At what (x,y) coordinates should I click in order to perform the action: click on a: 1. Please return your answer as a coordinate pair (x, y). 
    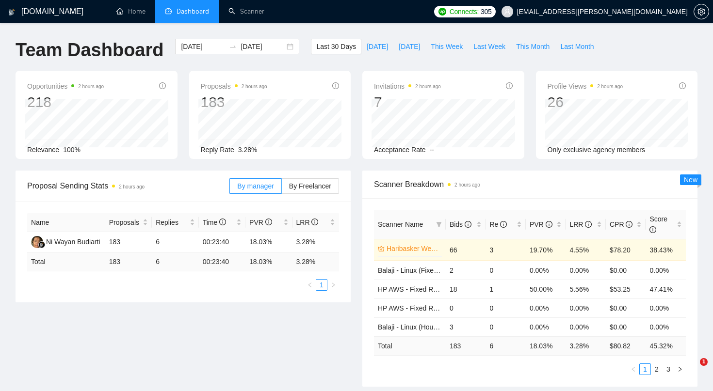
    Looking at the image, I should click on (645, 369).